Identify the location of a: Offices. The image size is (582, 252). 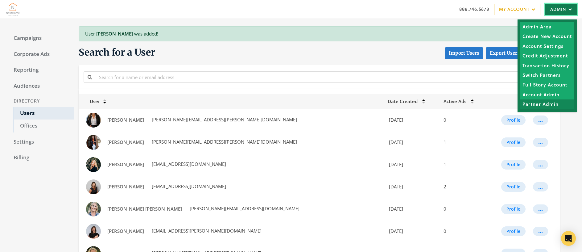
(44, 126).